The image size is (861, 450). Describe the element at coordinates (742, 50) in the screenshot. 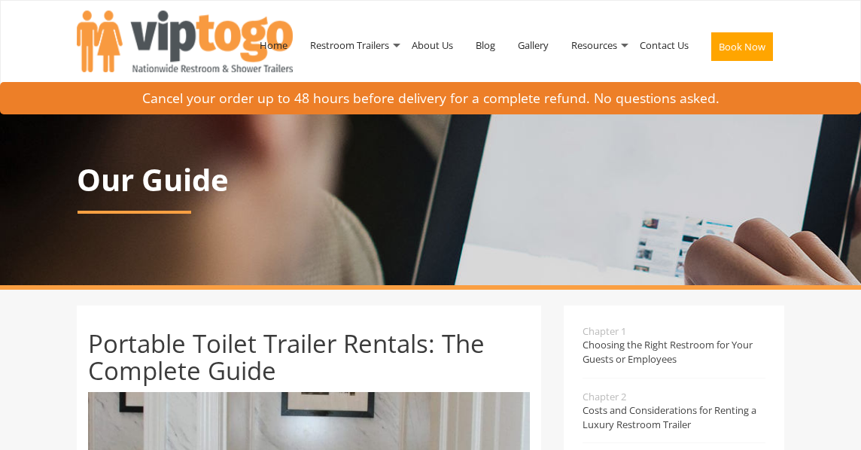

I see `a: Book Now` at that location.